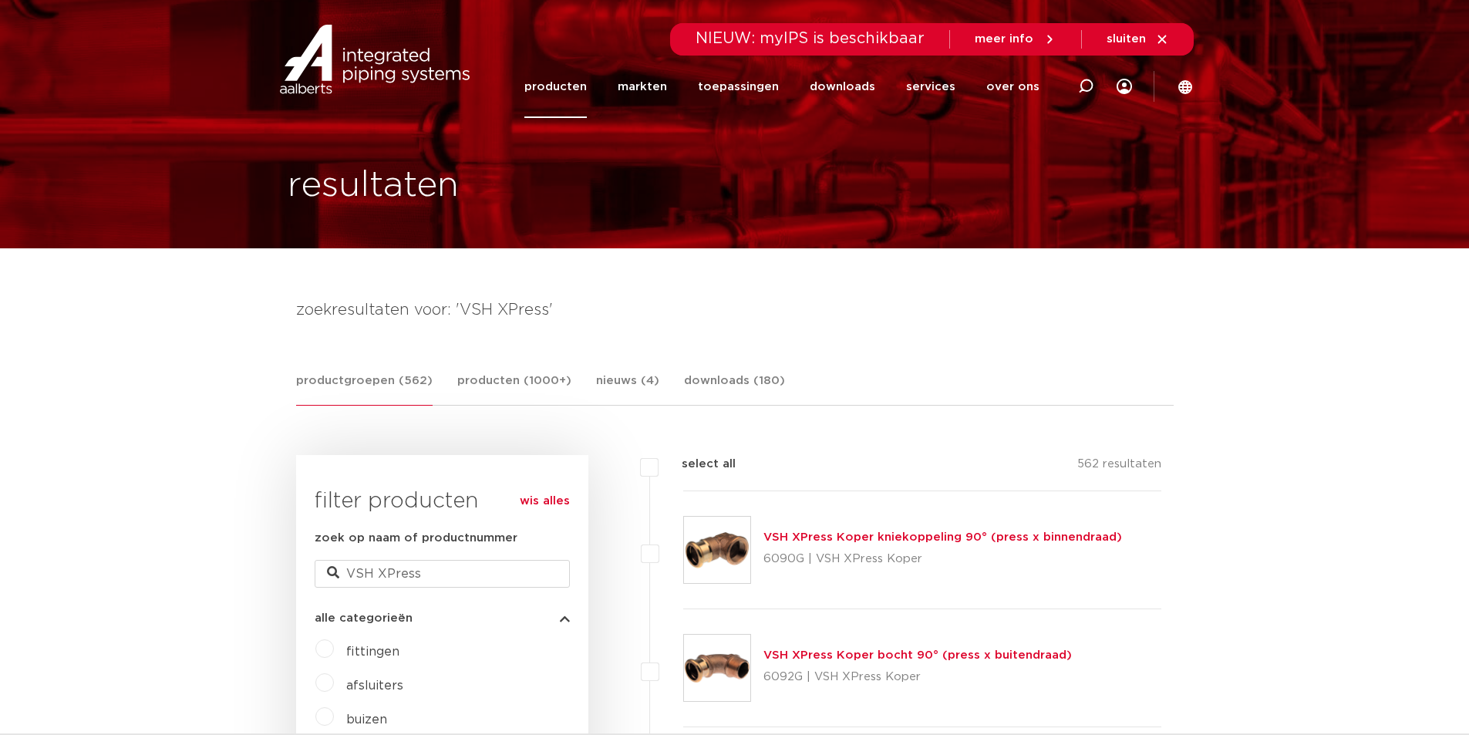 The width and height of the screenshot is (1469, 735). I want to click on a: markten, so click(643, 86).